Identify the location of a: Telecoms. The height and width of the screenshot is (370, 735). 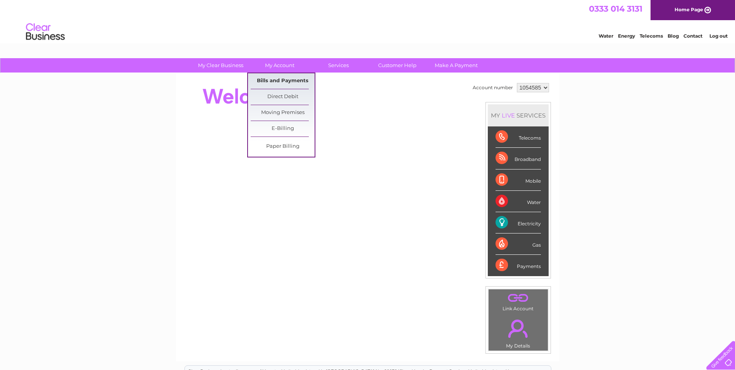
(651, 36).